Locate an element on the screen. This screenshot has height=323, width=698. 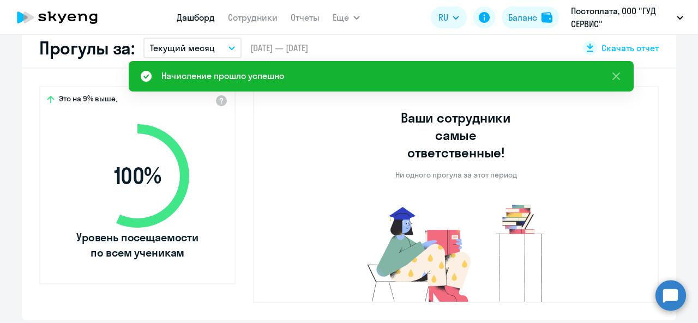
span: Это на 9% выше, is located at coordinates (88, 100).